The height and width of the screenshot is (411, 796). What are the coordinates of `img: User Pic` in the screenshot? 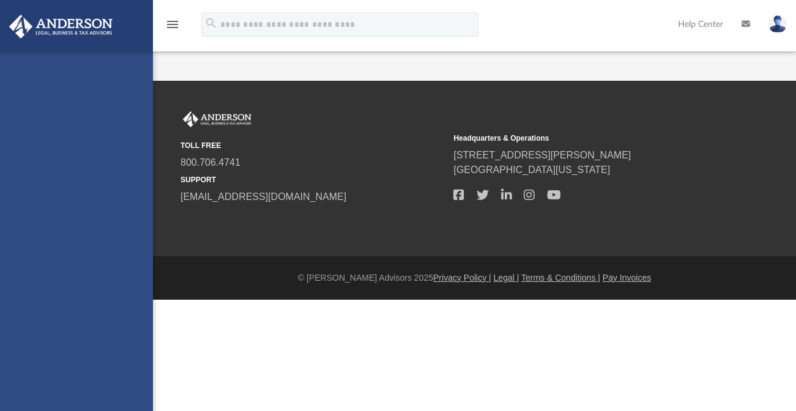 It's located at (777, 24).